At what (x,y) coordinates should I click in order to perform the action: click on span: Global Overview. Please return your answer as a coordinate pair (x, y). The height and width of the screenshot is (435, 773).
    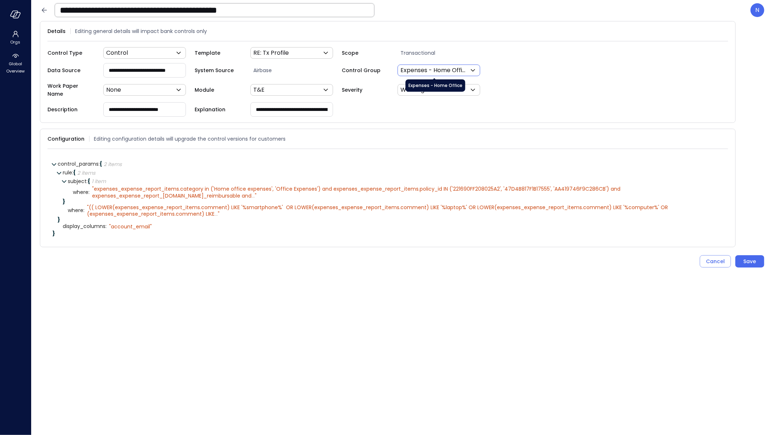
    Looking at the image, I should click on (15, 67).